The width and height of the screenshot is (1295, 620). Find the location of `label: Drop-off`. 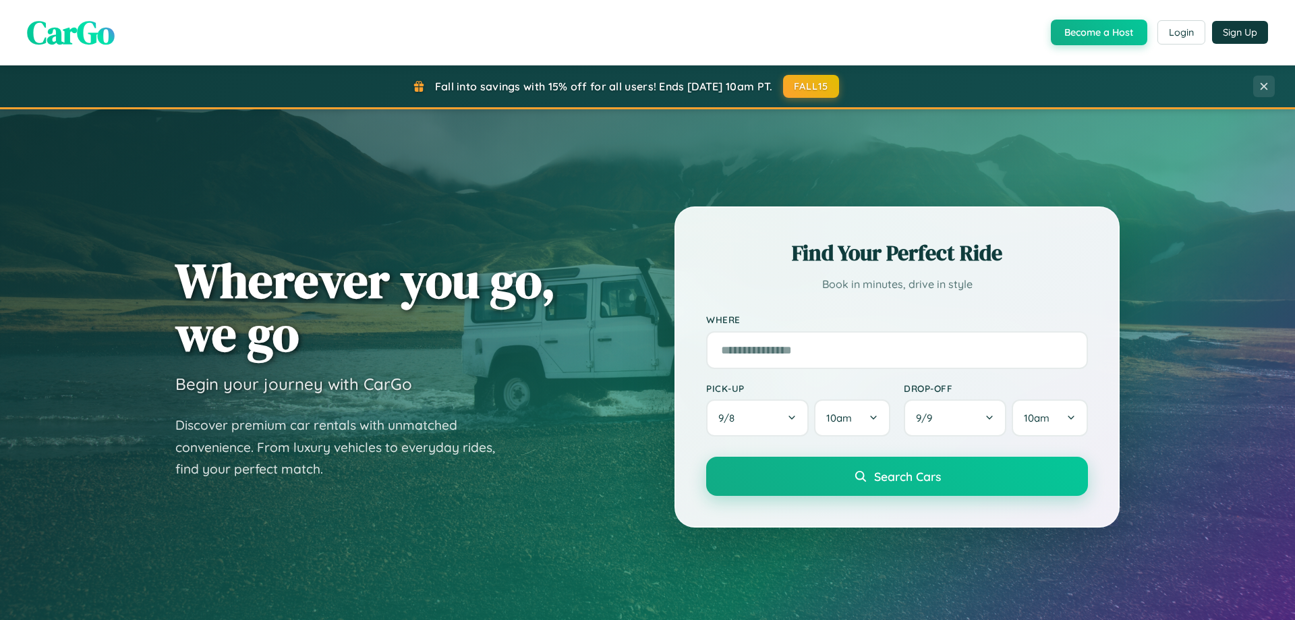

label: Drop-off is located at coordinates (996, 388).